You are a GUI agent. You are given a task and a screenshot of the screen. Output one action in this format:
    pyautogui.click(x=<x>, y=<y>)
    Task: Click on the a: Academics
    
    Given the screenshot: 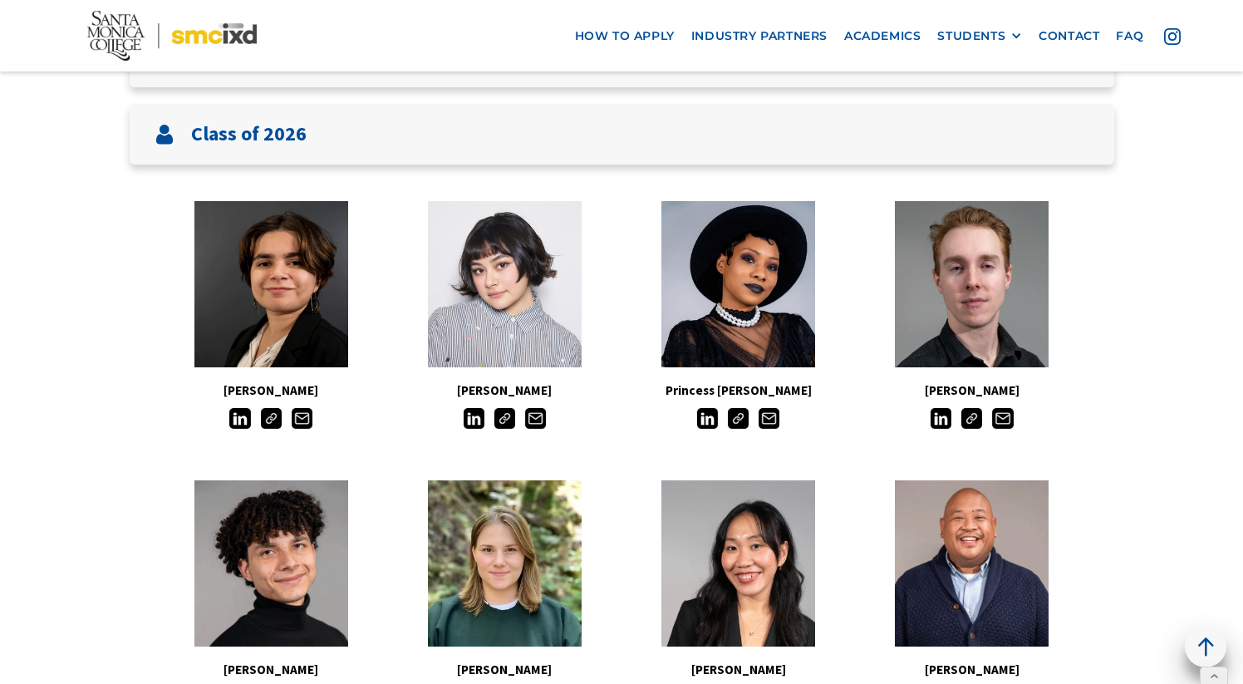 What is the action you would take?
    pyautogui.click(x=883, y=36)
    